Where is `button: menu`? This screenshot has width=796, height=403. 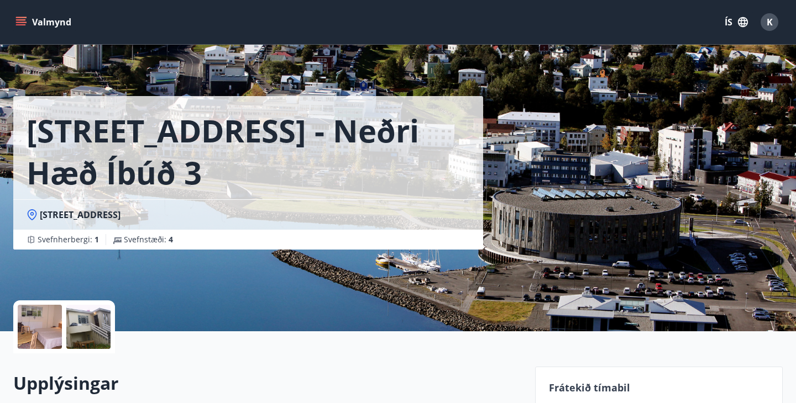 button: menu is located at coordinates (44, 22).